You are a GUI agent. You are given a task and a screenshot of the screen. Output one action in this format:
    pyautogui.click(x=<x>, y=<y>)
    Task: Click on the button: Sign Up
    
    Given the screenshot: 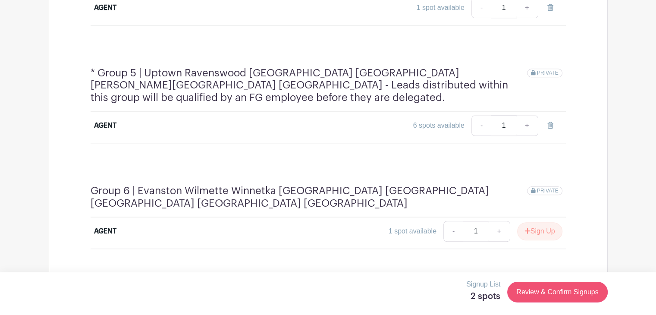 What is the action you would take?
    pyautogui.click(x=540, y=231)
    